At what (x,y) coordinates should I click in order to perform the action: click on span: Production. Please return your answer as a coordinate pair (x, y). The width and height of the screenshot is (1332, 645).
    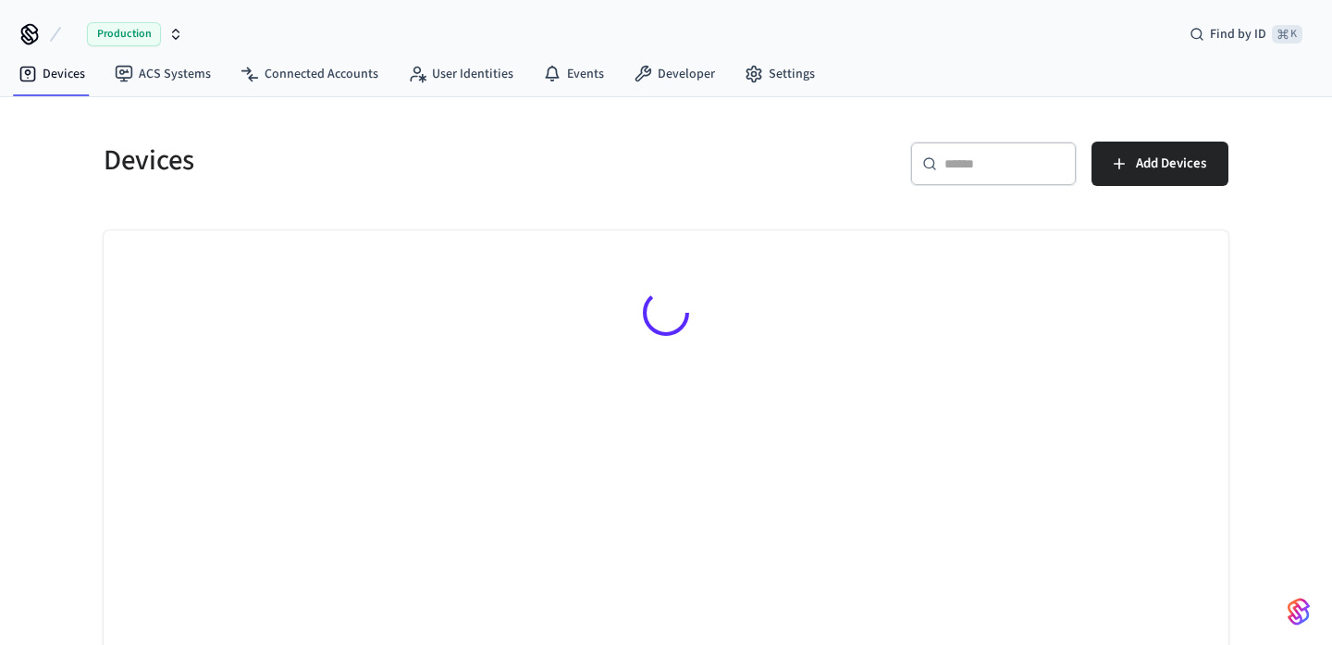
    Looking at the image, I should click on (124, 34).